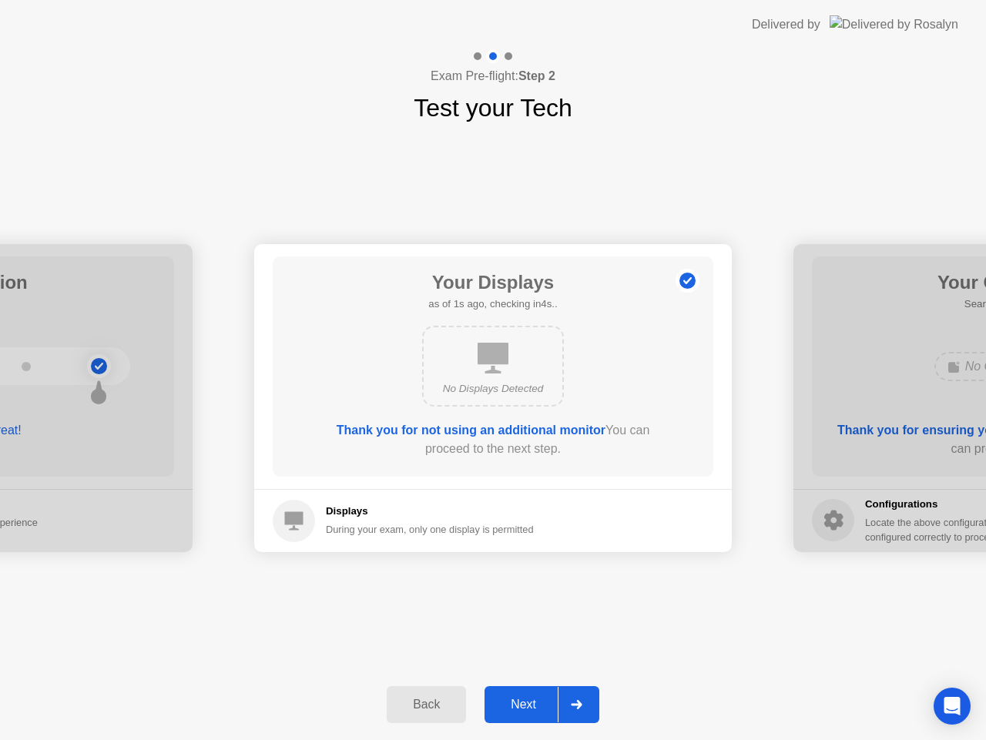 This screenshot has height=740, width=986. I want to click on button: Back, so click(426, 705).